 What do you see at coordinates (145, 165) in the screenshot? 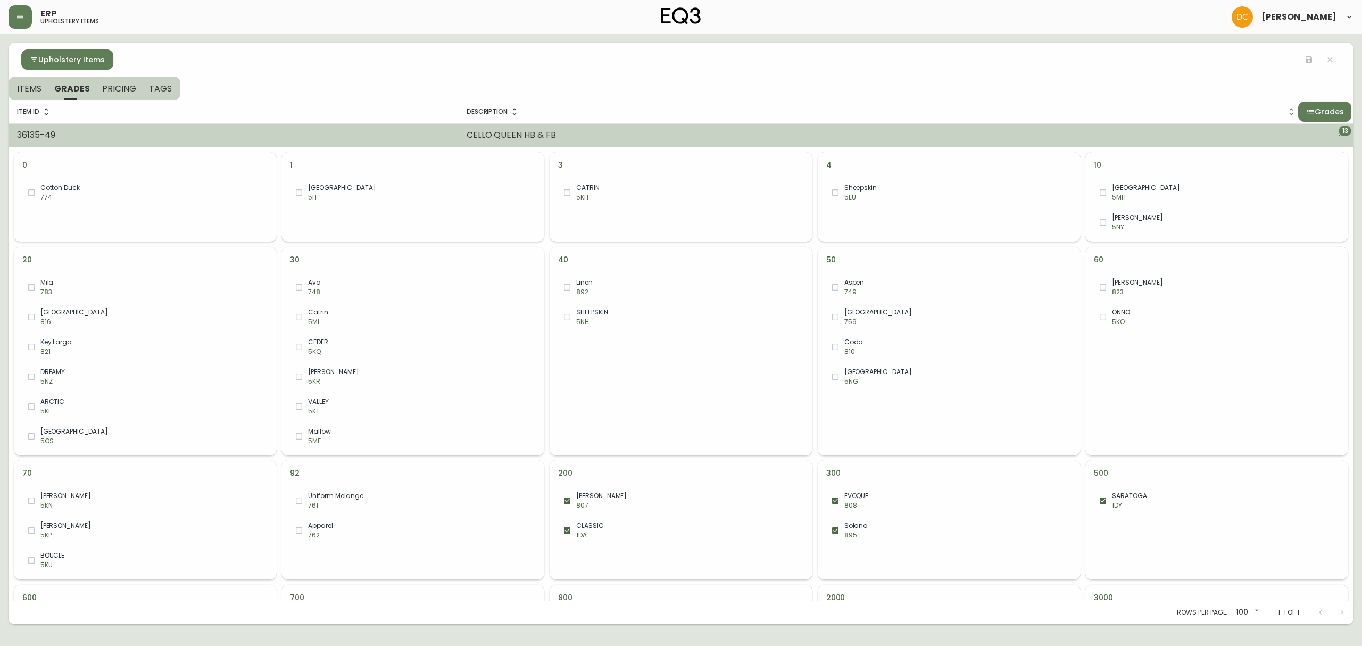
I see `li: 0` at bounding box center [145, 165].